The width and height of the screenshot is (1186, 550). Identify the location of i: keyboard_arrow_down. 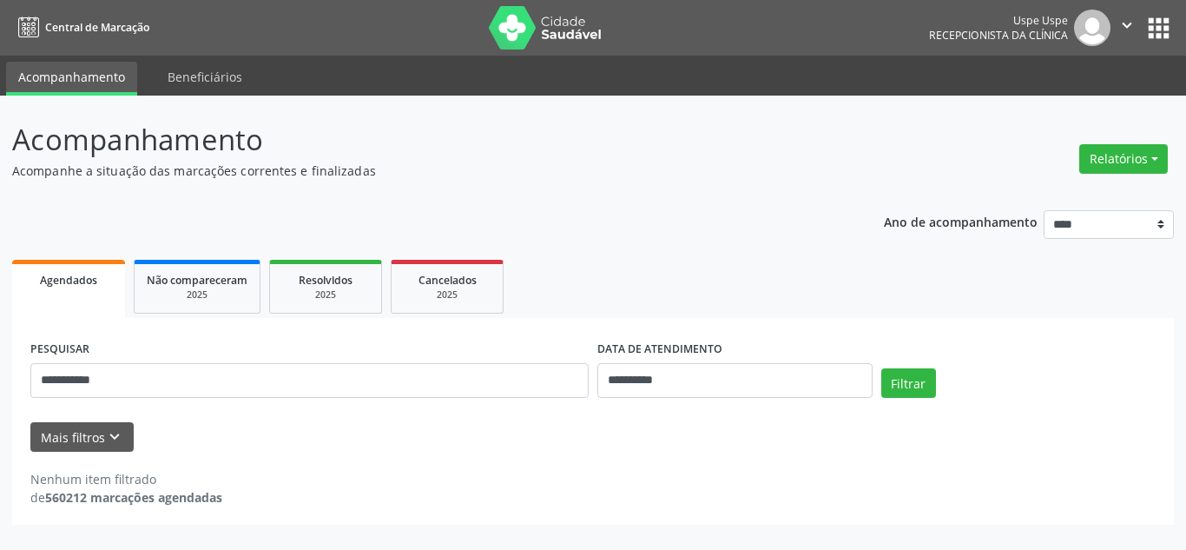
(115, 437).